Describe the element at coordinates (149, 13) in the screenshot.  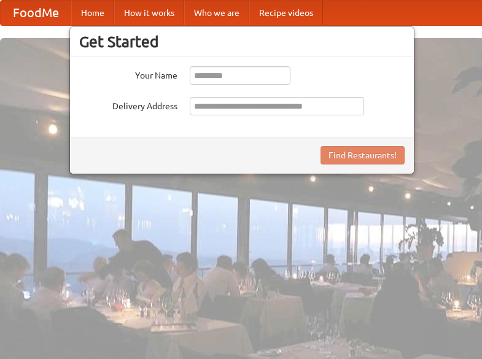
I see `a: How it works` at that location.